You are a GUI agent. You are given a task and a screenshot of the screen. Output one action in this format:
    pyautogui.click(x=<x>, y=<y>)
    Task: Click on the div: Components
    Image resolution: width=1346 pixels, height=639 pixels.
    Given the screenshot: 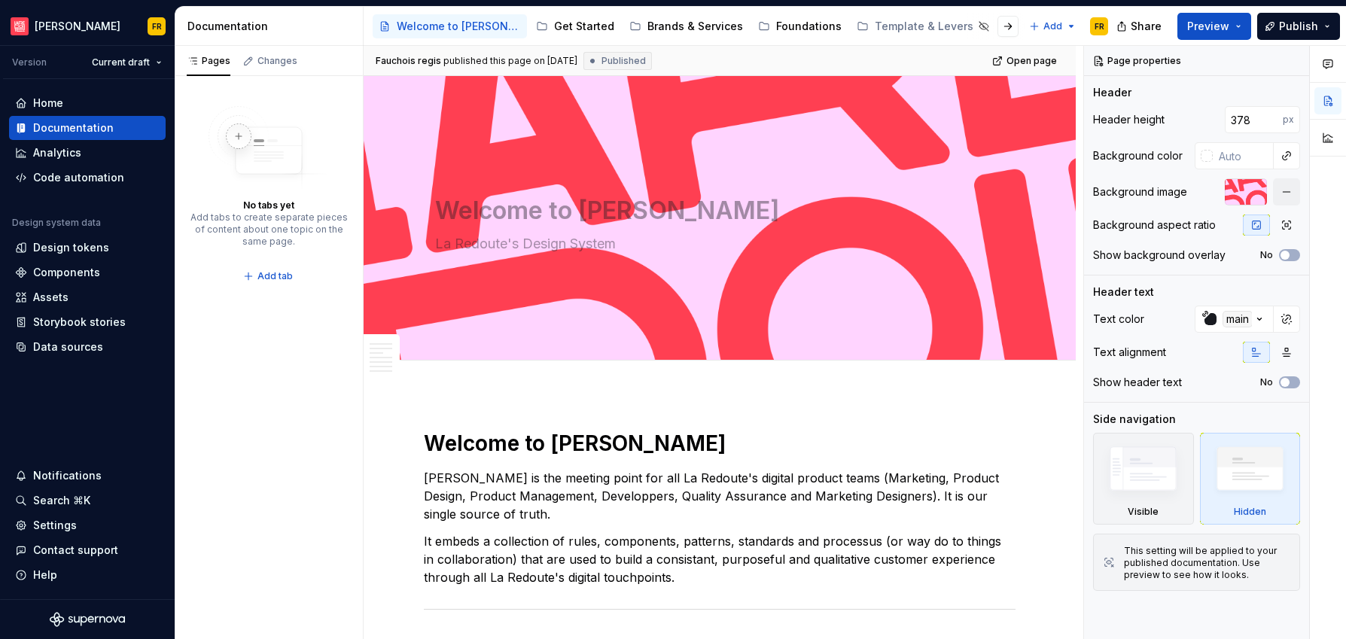 What is the action you would take?
    pyautogui.click(x=66, y=272)
    